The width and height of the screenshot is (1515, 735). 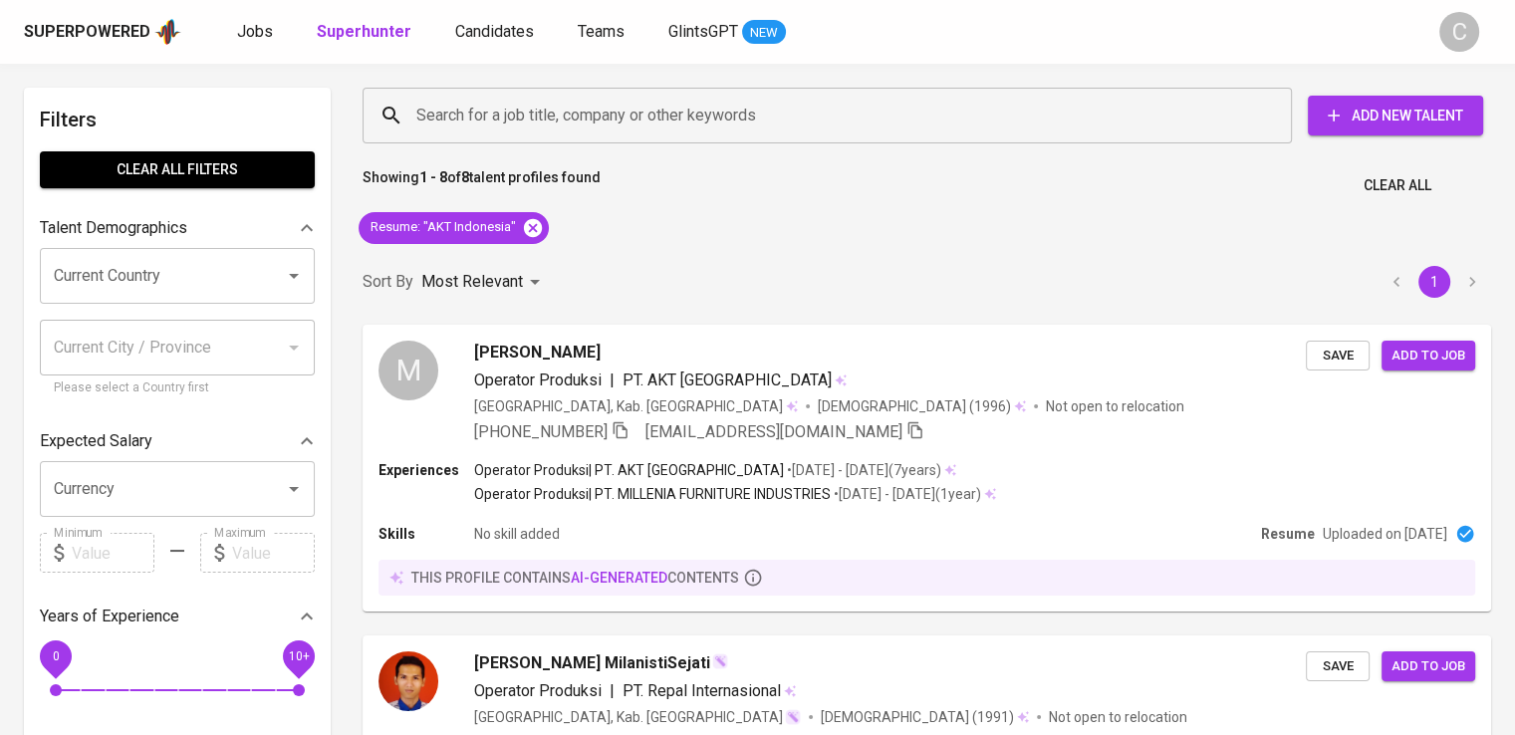 I want to click on button: Clear All, so click(x=1397, y=185).